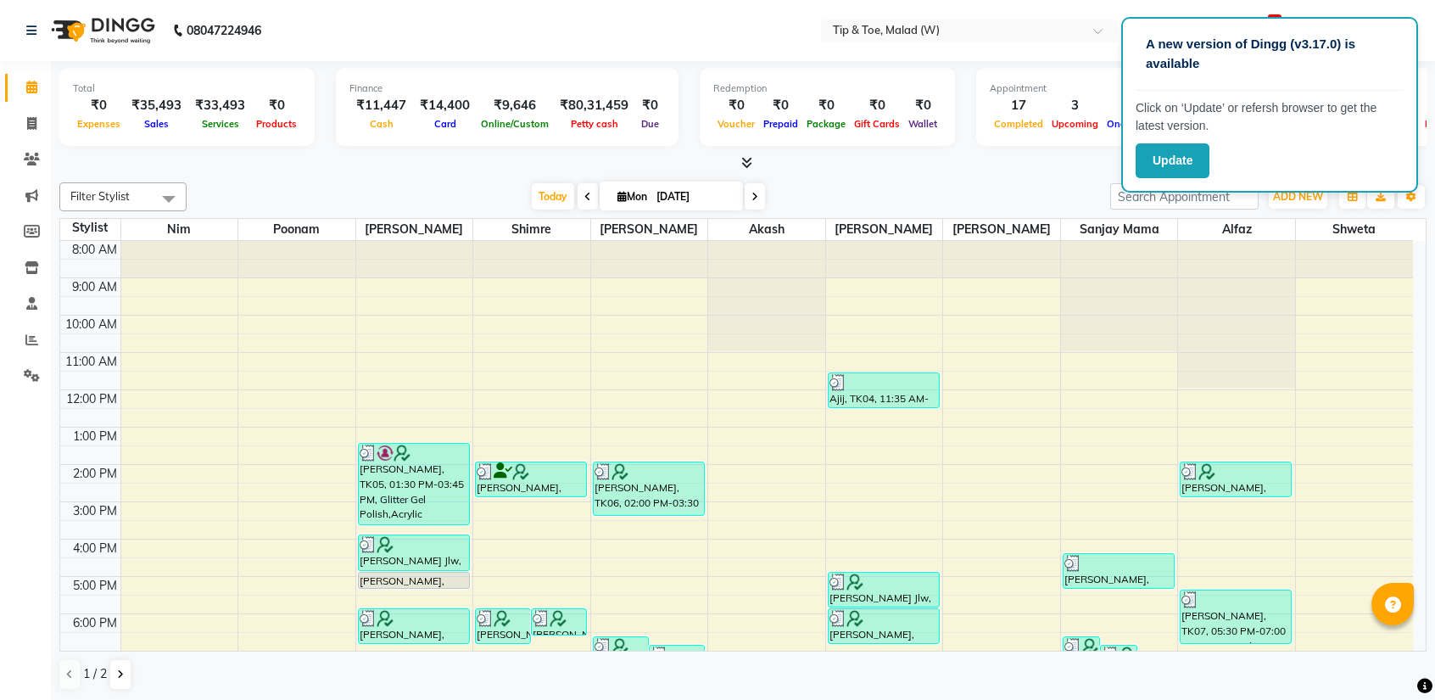  I want to click on span: Wallet, so click(923, 124).